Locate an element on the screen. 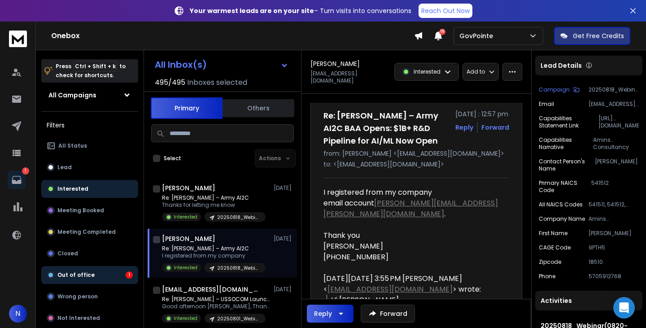 The width and height of the screenshot is (646, 328). a: Reach Out Now is located at coordinates (445, 11).